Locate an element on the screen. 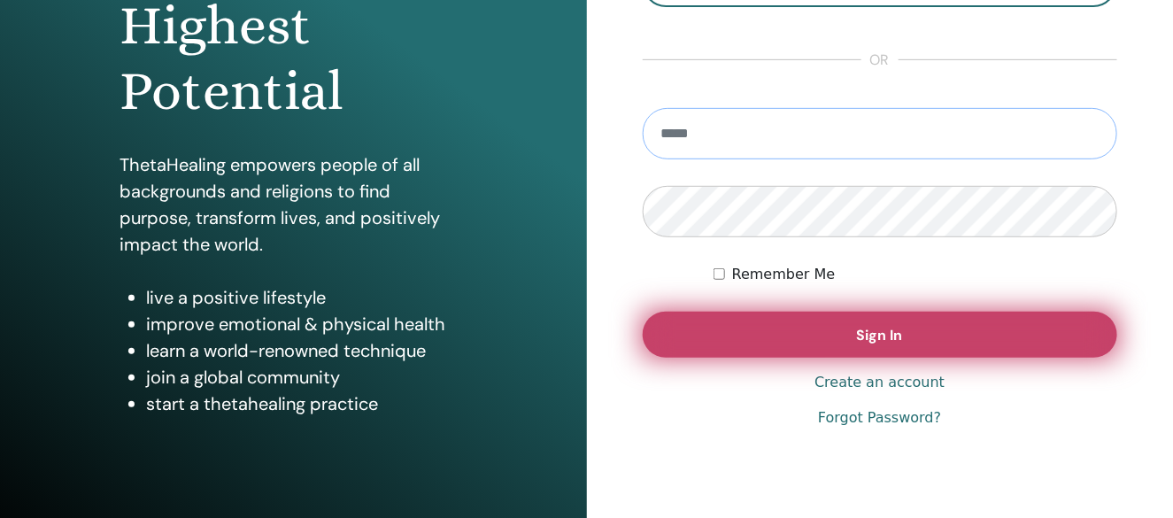  li: improve emotional & physical health is located at coordinates (306, 324).